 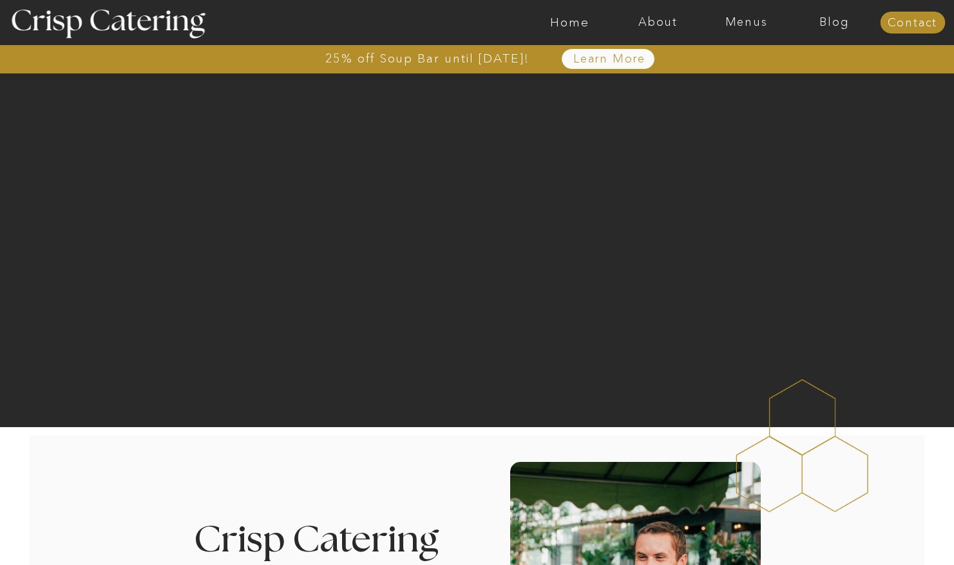 I want to click on a: Home, so click(x=570, y=23).